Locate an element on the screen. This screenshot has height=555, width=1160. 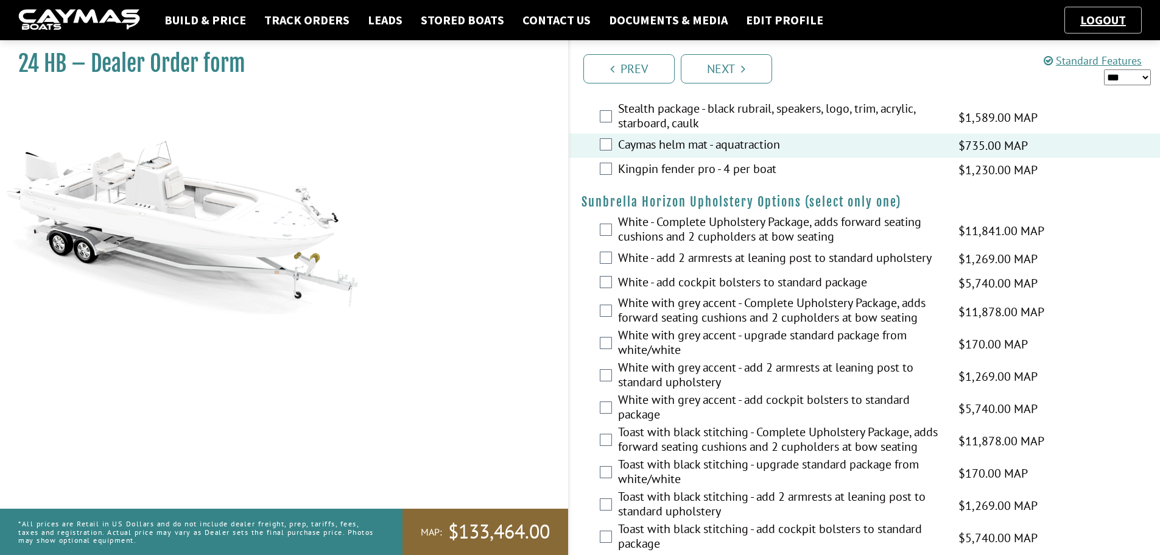
h1: 24 HB – Dealer Order form is located at coordinates (278, 63).